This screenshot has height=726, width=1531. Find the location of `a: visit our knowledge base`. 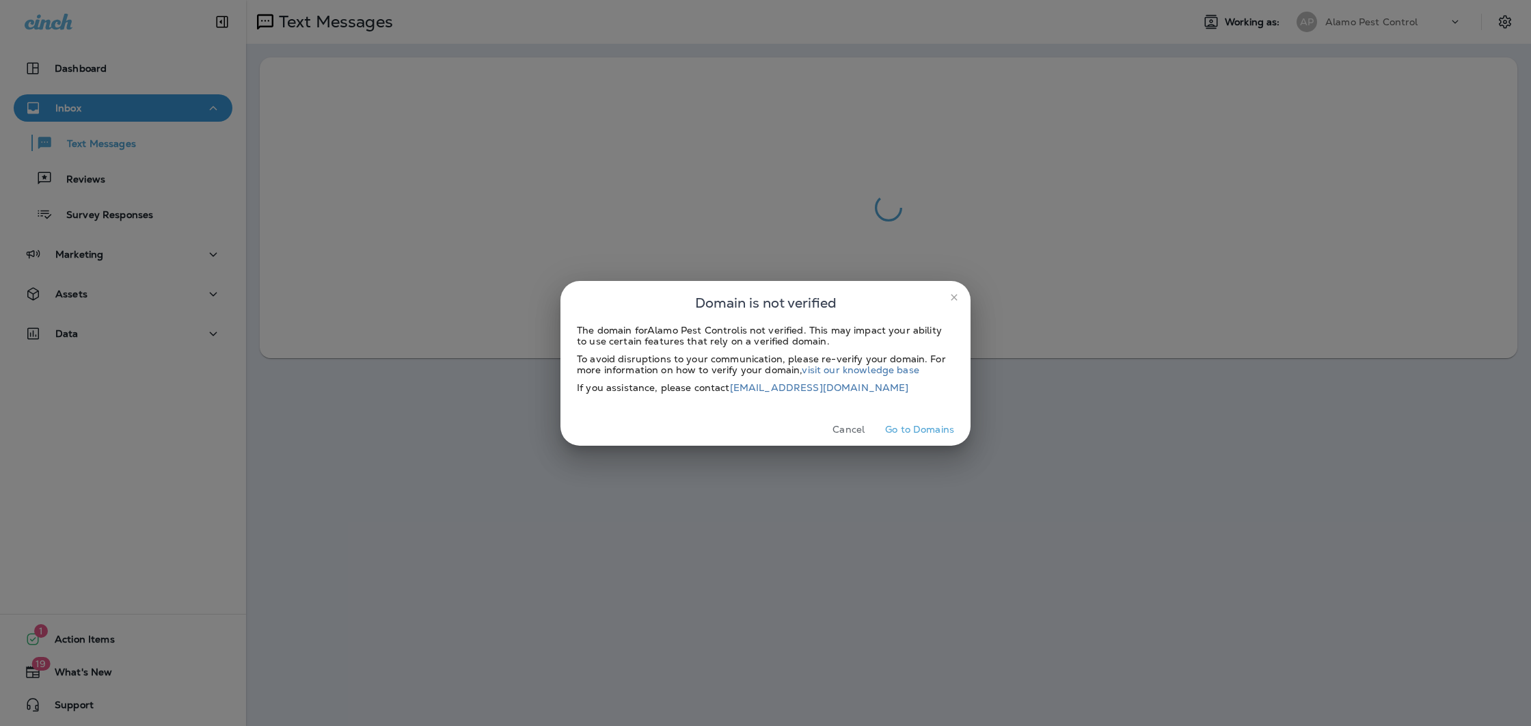

a: visit our knowledge base is located at coordinates (860, 370).